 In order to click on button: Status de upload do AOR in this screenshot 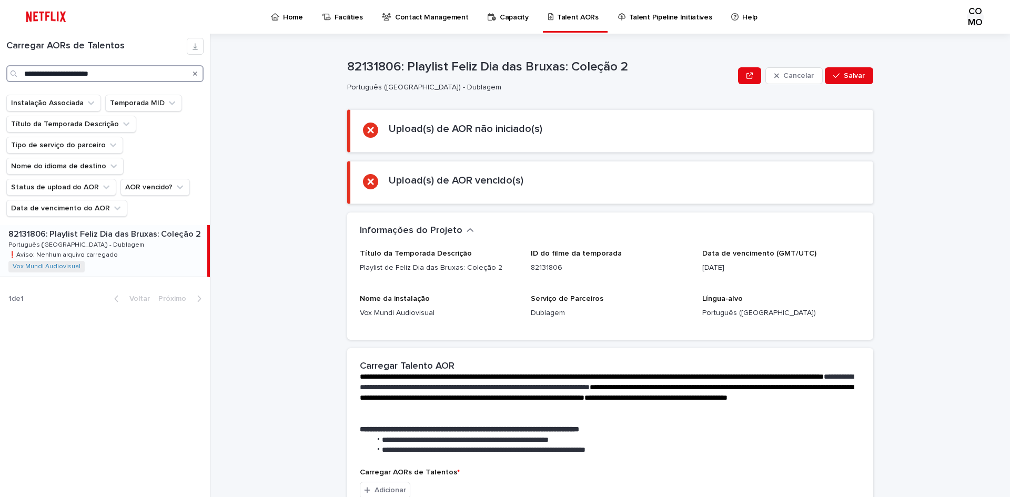, I will do `click(61, 187)`.